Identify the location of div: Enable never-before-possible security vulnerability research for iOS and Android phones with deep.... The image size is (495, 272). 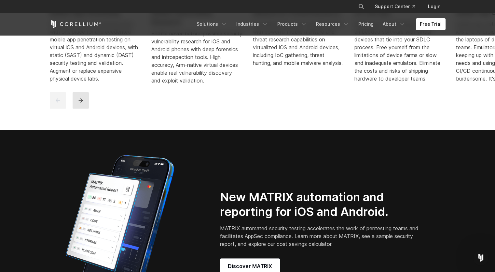
(197, 57).